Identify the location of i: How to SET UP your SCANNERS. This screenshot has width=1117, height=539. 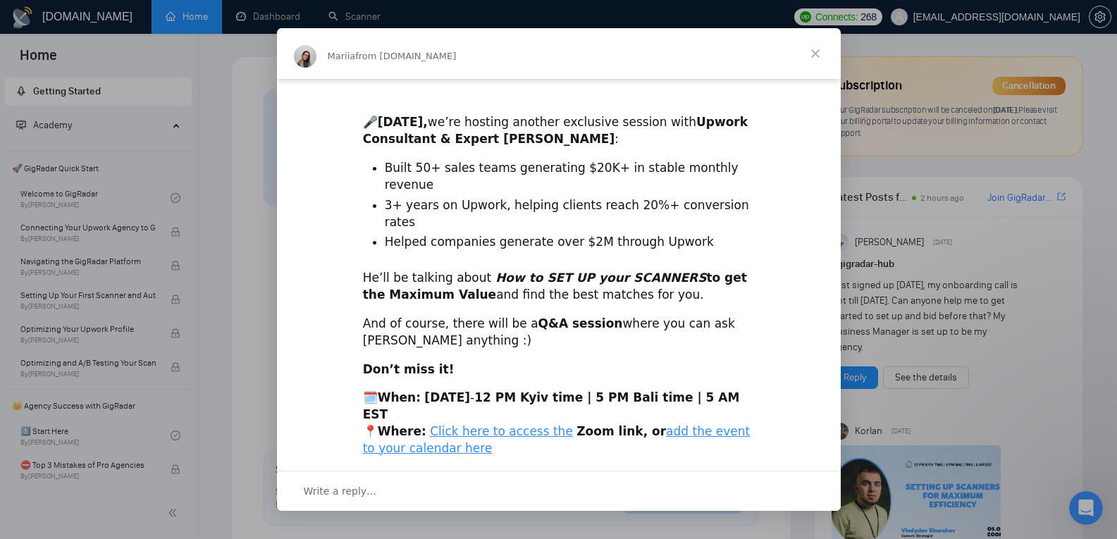
(600, 278).